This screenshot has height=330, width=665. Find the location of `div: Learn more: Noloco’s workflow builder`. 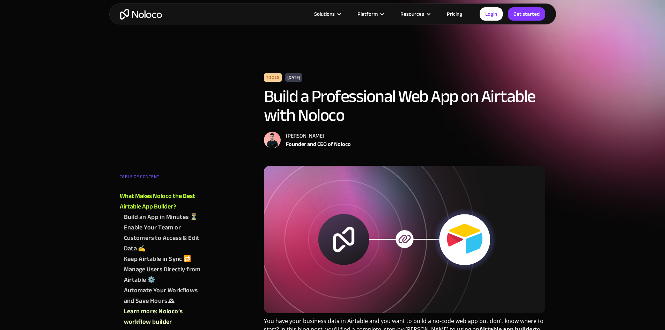

div: Learn more: Noloco’s workflow builder is located at coordinates (164, 317).